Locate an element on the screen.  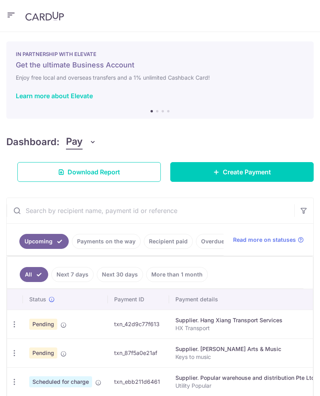
span: Download Report is located at coordinates (93, 172).